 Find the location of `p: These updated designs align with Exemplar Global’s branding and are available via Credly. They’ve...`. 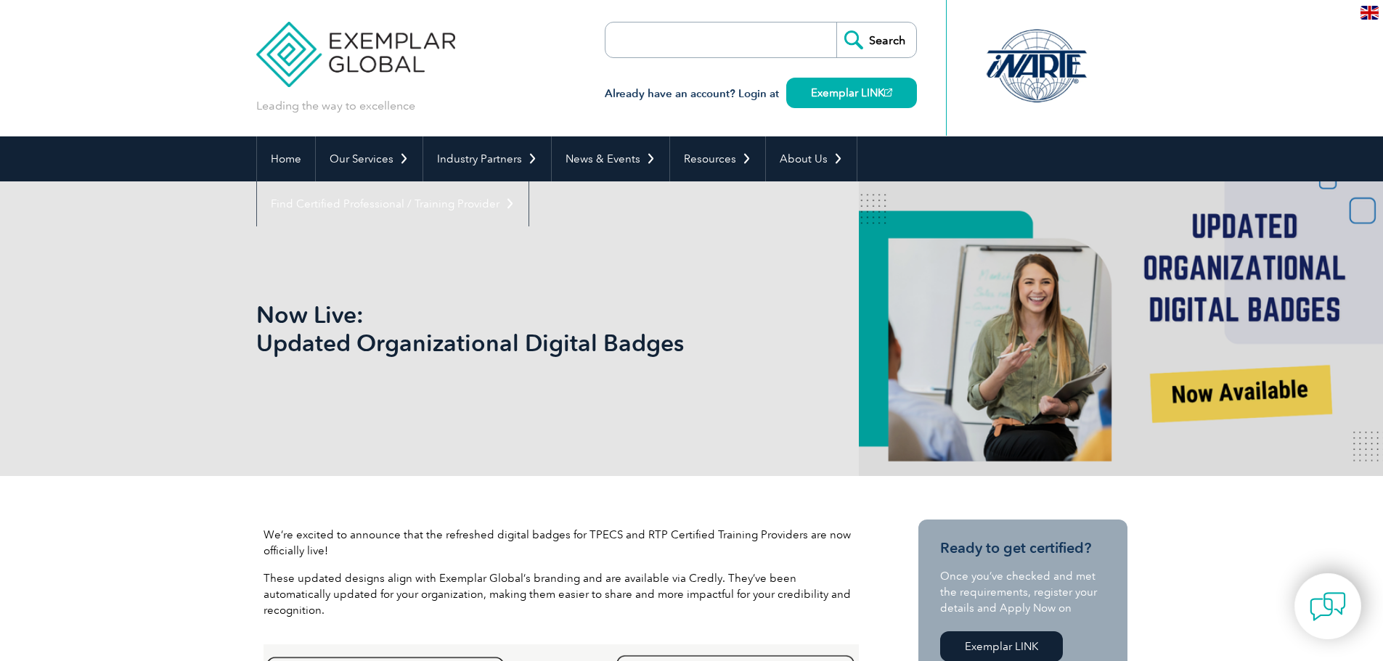

p: These updated designs align with Exemplar Global’s branding and are available via Credly. They’ve... is located at coordinates (561, 595).